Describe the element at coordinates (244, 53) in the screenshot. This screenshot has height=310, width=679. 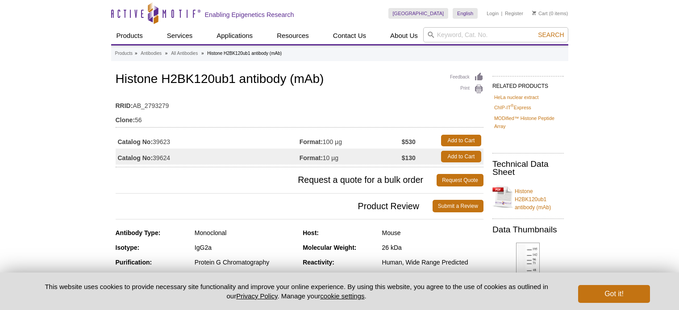
I see `li: Histone H2BK120ub1 antibody (mAb)` at that location.